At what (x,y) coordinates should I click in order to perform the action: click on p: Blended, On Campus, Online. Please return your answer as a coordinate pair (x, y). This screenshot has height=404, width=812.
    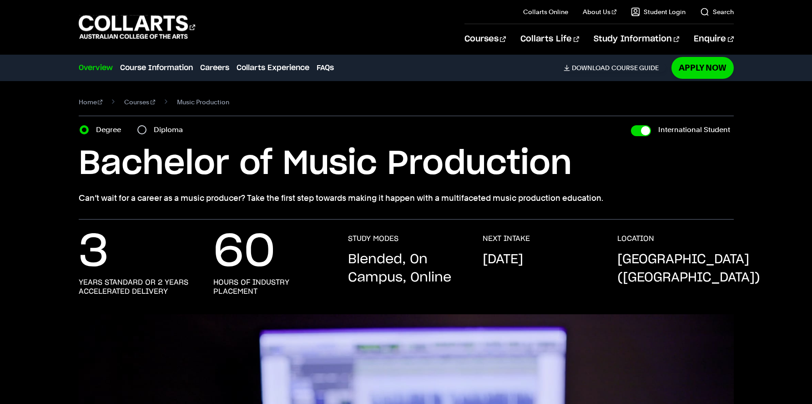
    Looking at the image, I should click on (406, 268).